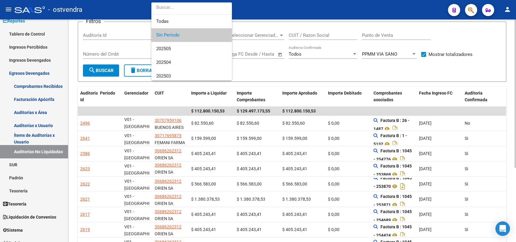  What do you see at coordinates (192, 62) in the screenshot?
I see `span: 202504` at bounding box center [192, 62].